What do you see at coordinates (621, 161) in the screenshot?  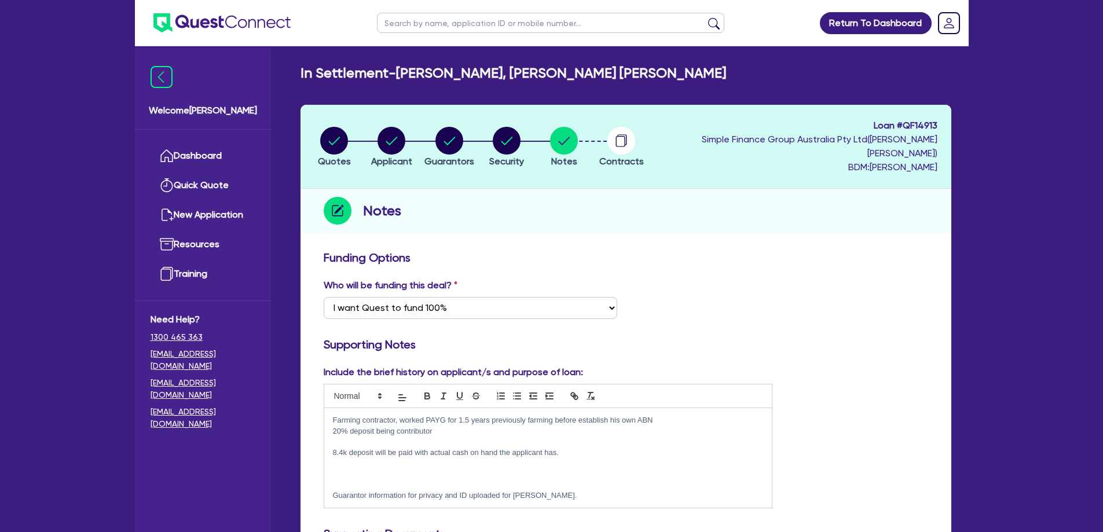 I see `span: Contracts` at bounding box center [621, 161].